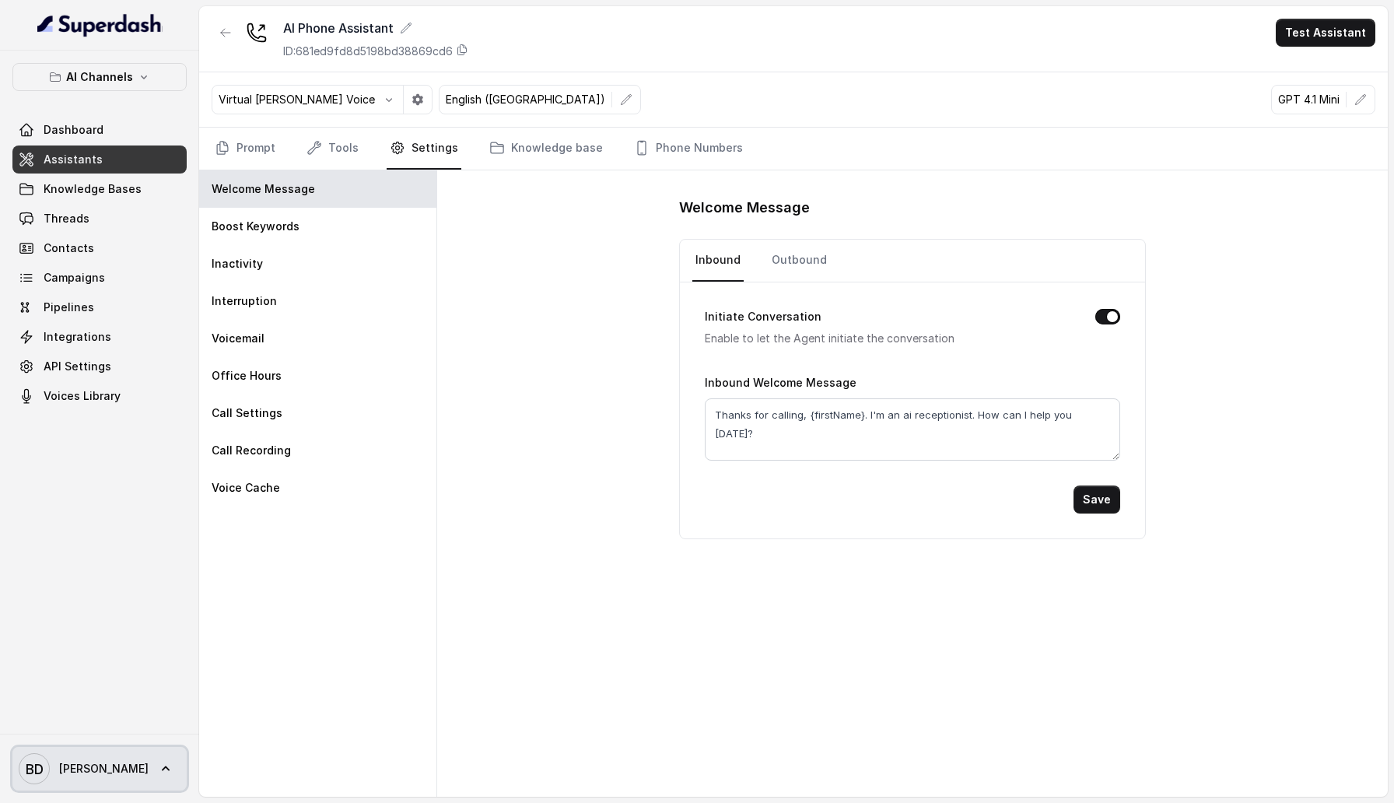 This screenshot has height=803, width=1394. Describe the element at coordinates (93, 189) in the screenshot. I see `span: Knowledge Bases` at that location.